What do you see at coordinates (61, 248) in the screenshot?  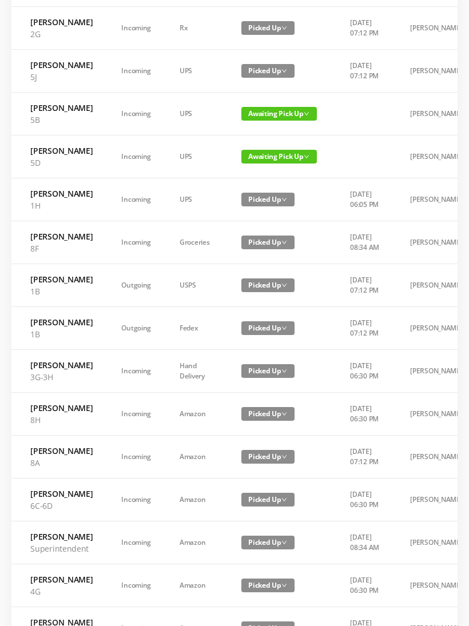 I see `p: 8F` at bounding box center [61, 248].